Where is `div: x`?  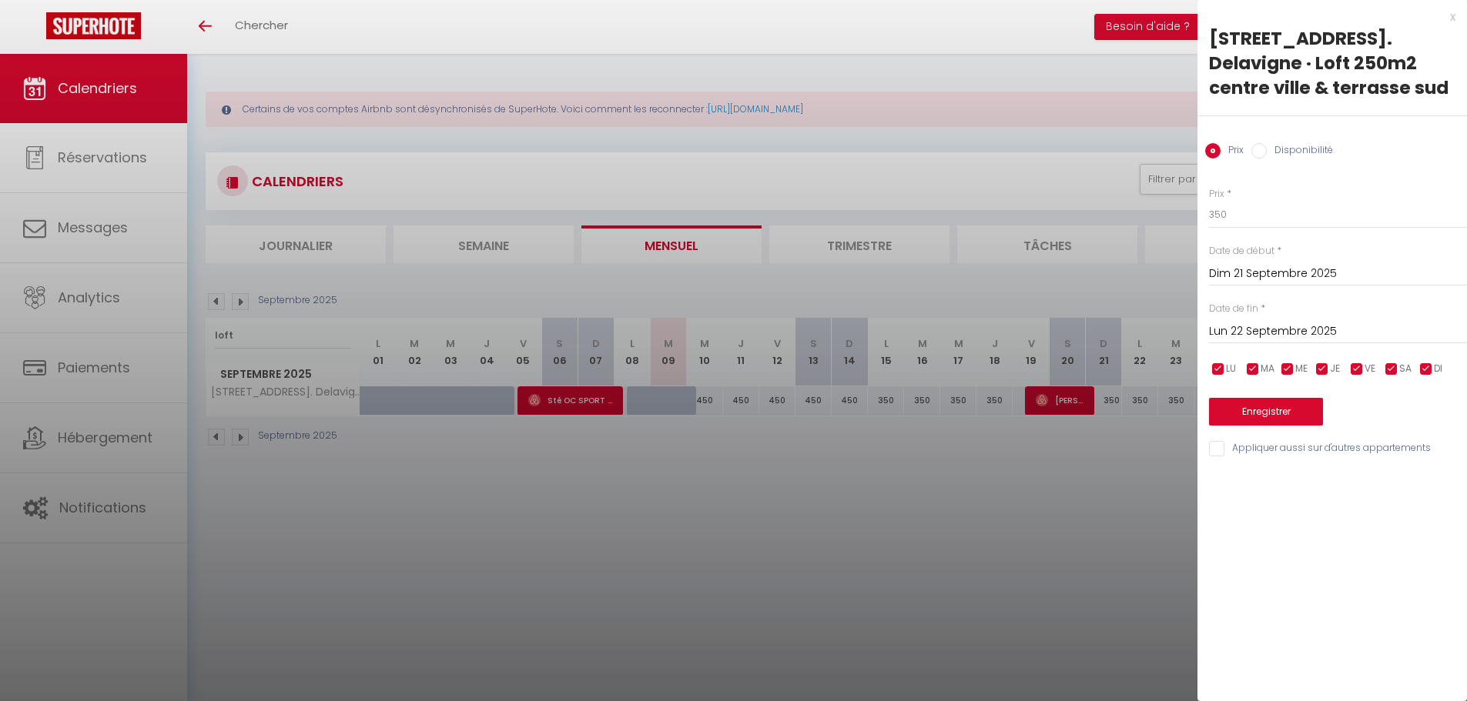
div: x is located at coordinates (1326, 17).